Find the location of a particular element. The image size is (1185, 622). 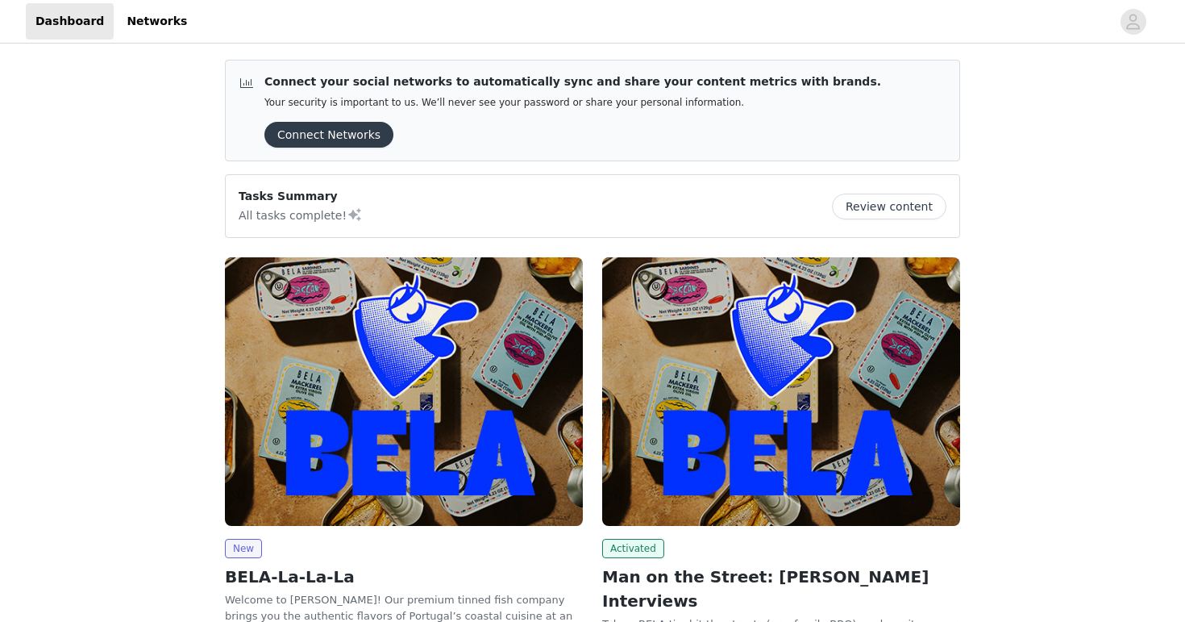

p: Your security is important to us. We’ll never see your password or share your personal information. is located at coordinates (573, 102).